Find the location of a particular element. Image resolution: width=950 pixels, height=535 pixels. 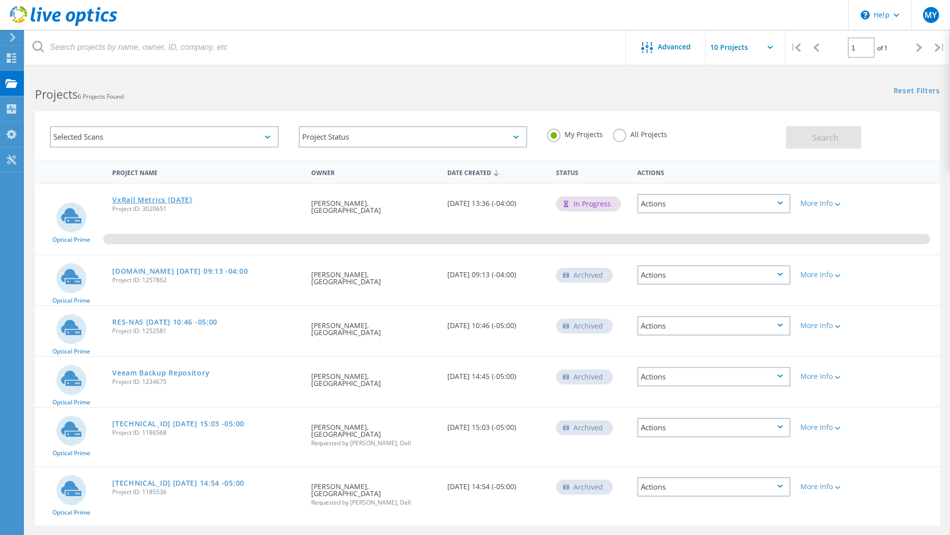

span: Project ID: 1185536 is located at coordinates (206, 492).